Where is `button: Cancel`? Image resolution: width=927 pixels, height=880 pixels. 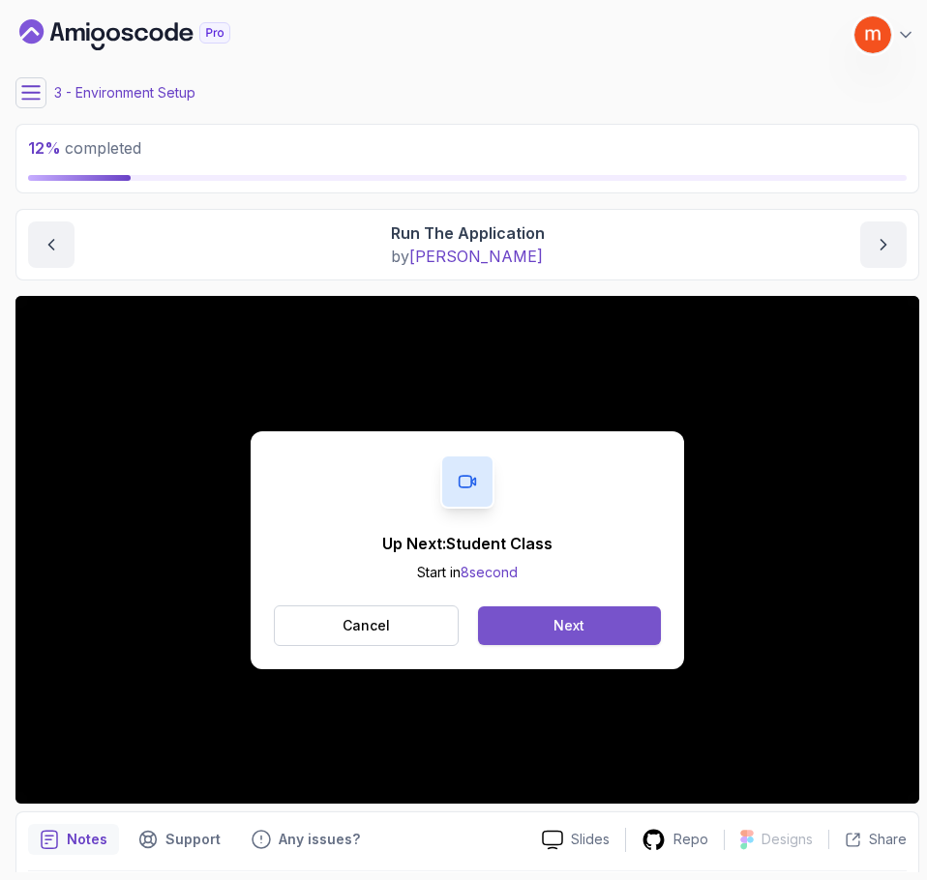 button: Cancel is located at coordinates (366, 626).